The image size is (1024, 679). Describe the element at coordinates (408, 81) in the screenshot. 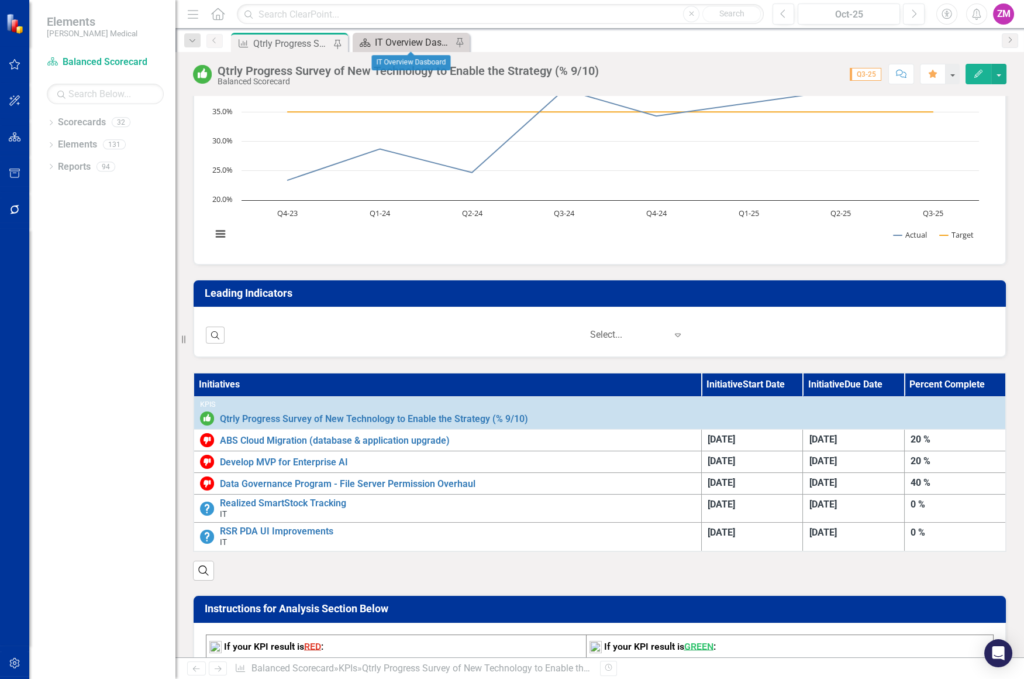

I see `div: Balanced Scorecard` at that location.